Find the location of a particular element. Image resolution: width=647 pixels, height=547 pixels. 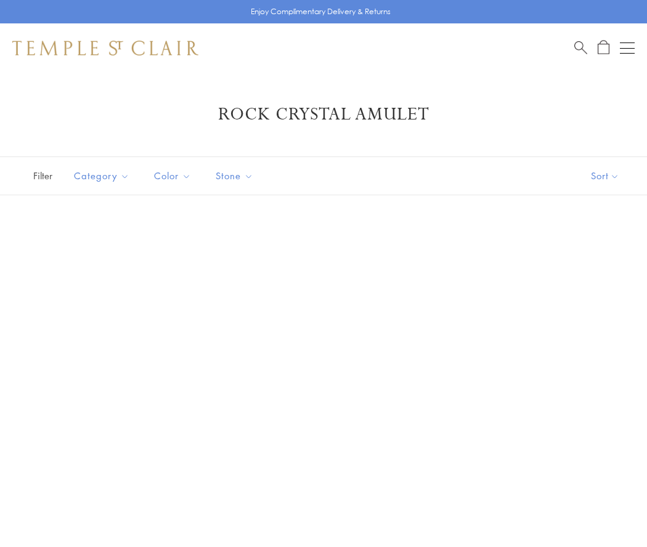

button: Stone is located at coordinates (234, 176).